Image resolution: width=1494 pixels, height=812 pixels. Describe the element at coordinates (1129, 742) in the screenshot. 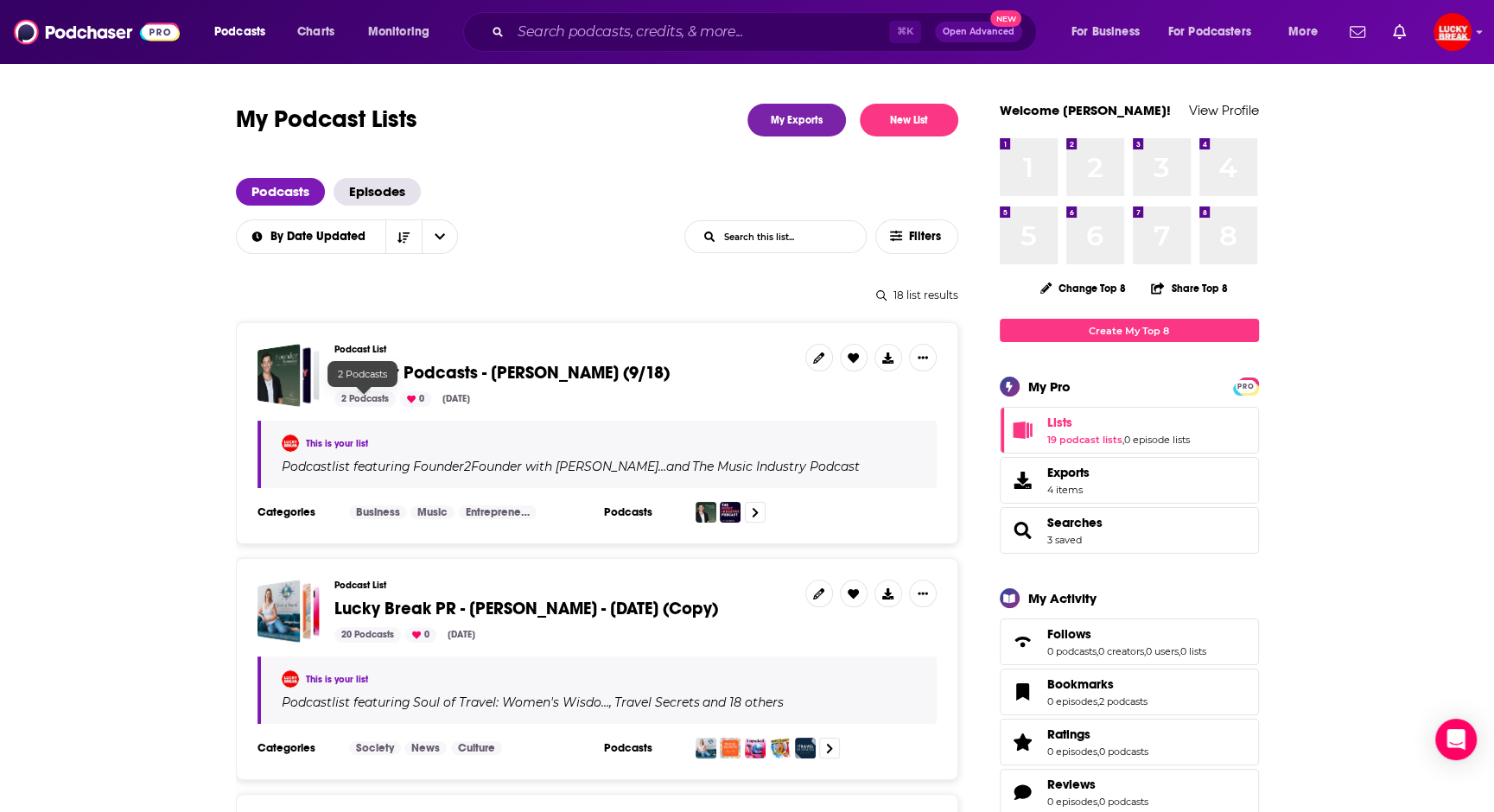

I see `span: Ratings` at that location.